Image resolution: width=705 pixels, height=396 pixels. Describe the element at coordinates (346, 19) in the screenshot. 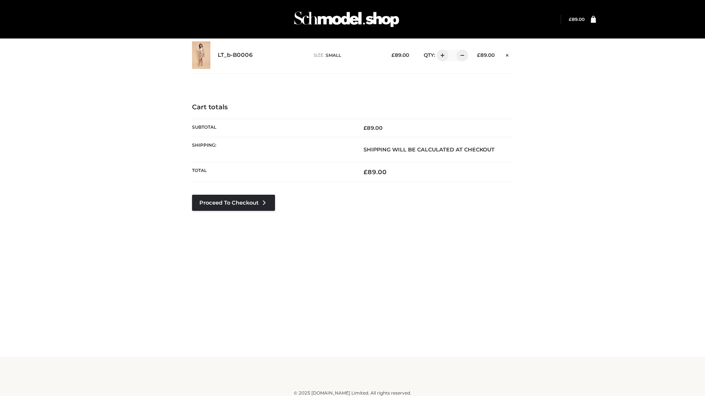

I see `a: Schmodel Admin 964` at that location.